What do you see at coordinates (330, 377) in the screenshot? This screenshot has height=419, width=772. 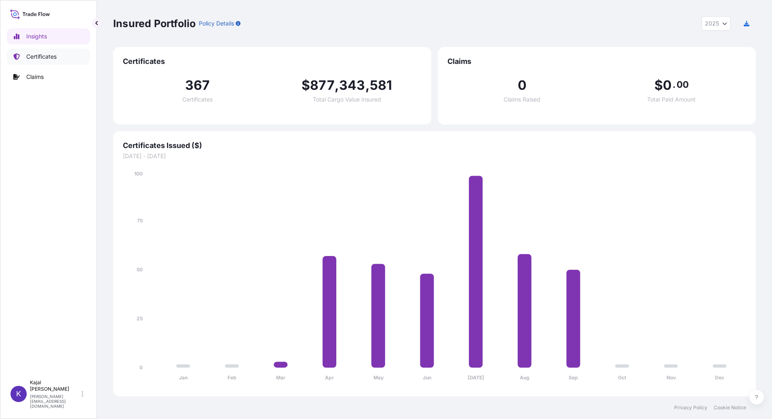 I see `tspan: Apr` at bounding box center [330, 377].